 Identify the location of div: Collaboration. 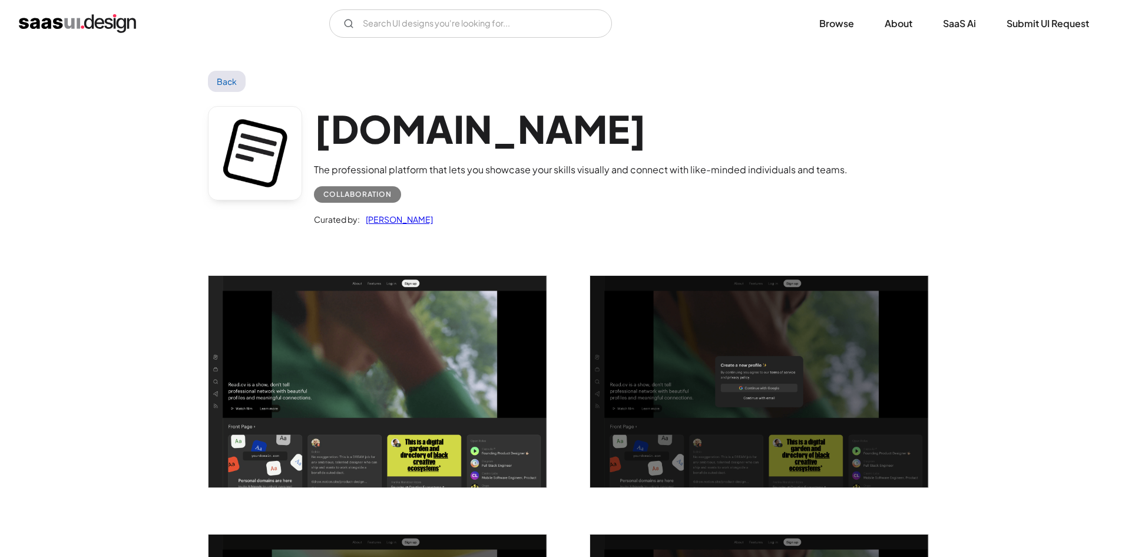
(358, 194).